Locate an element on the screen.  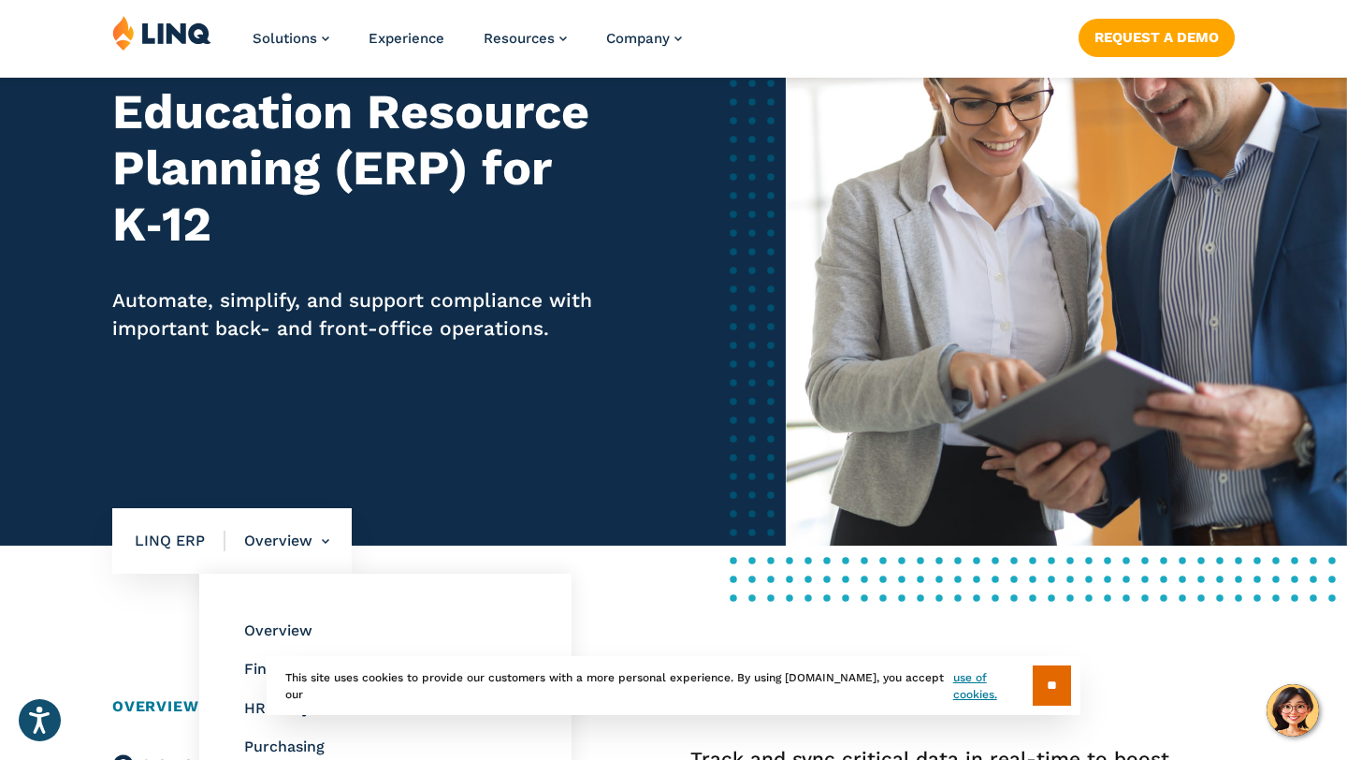
a: Request a Demo is located at coordinates (1156, 37).